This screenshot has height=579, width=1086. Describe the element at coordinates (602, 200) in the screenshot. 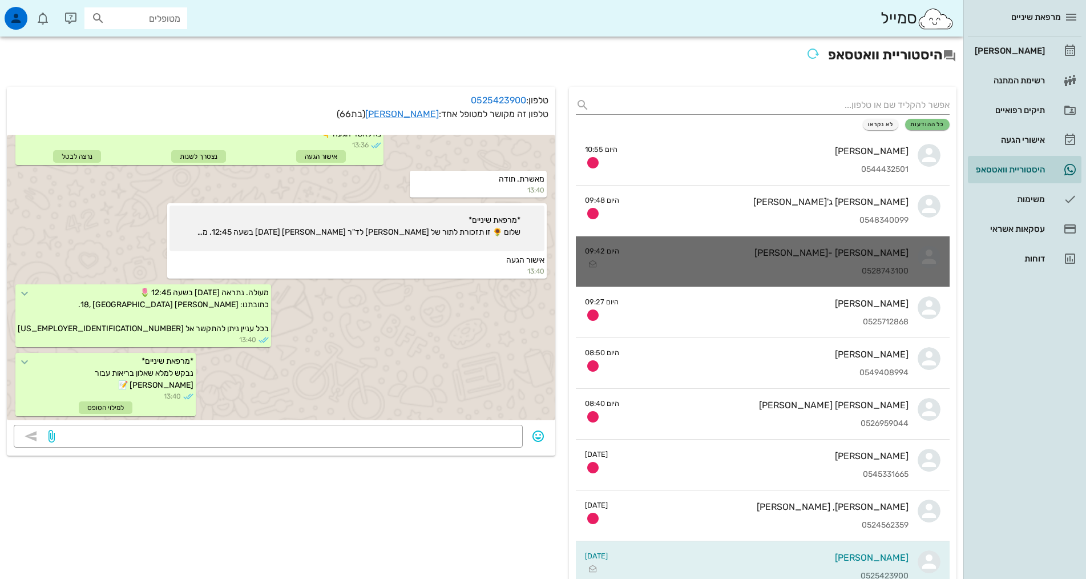

I see `small: היום 09:48` at that location.